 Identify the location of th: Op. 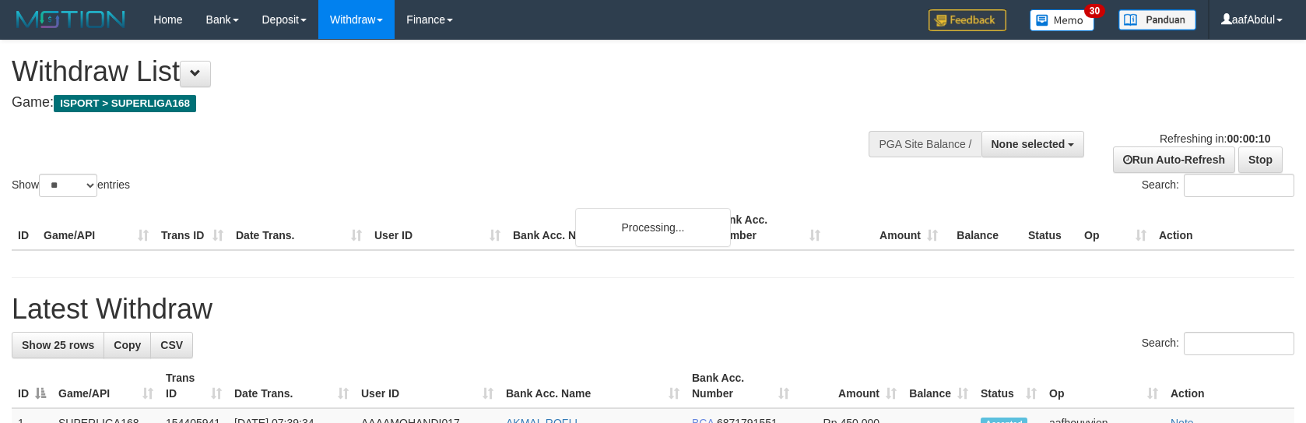
(1115, 227).